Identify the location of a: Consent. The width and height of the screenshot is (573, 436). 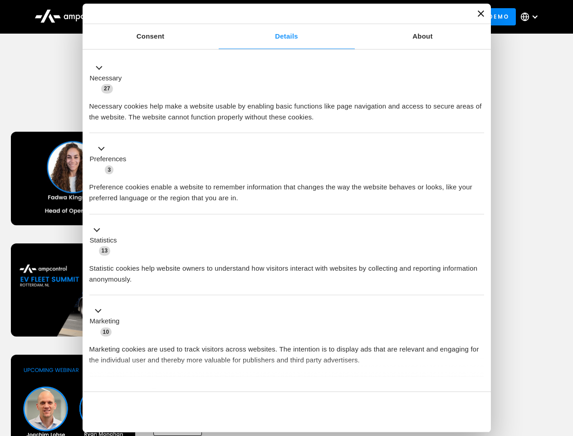
(151, 36).